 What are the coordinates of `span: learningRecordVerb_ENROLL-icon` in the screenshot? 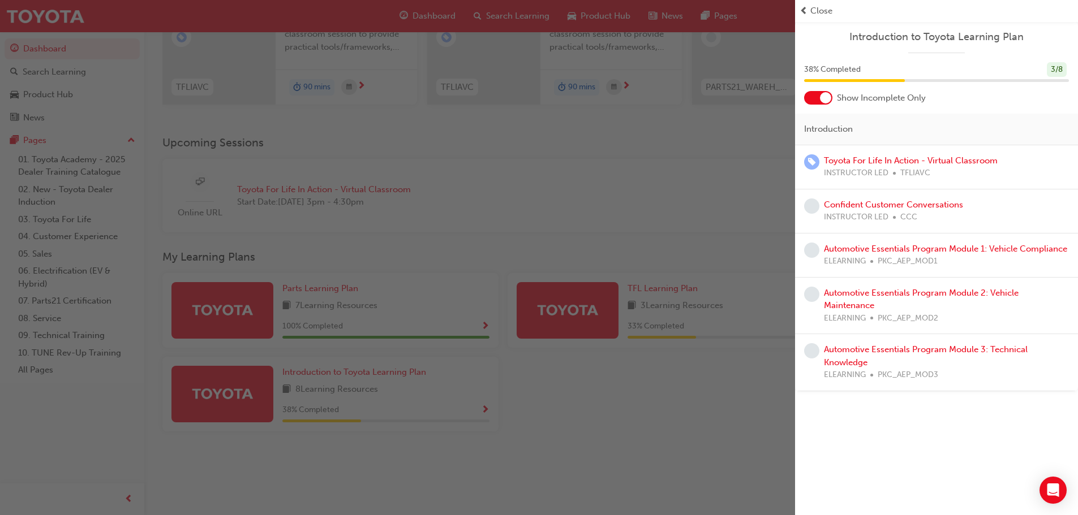 It's located at (811, 162).